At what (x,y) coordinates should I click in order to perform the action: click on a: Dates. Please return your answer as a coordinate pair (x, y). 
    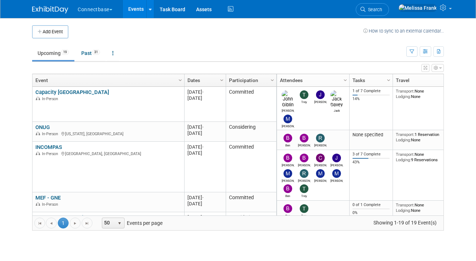
    Looking at the image, I should click on (204, 80).